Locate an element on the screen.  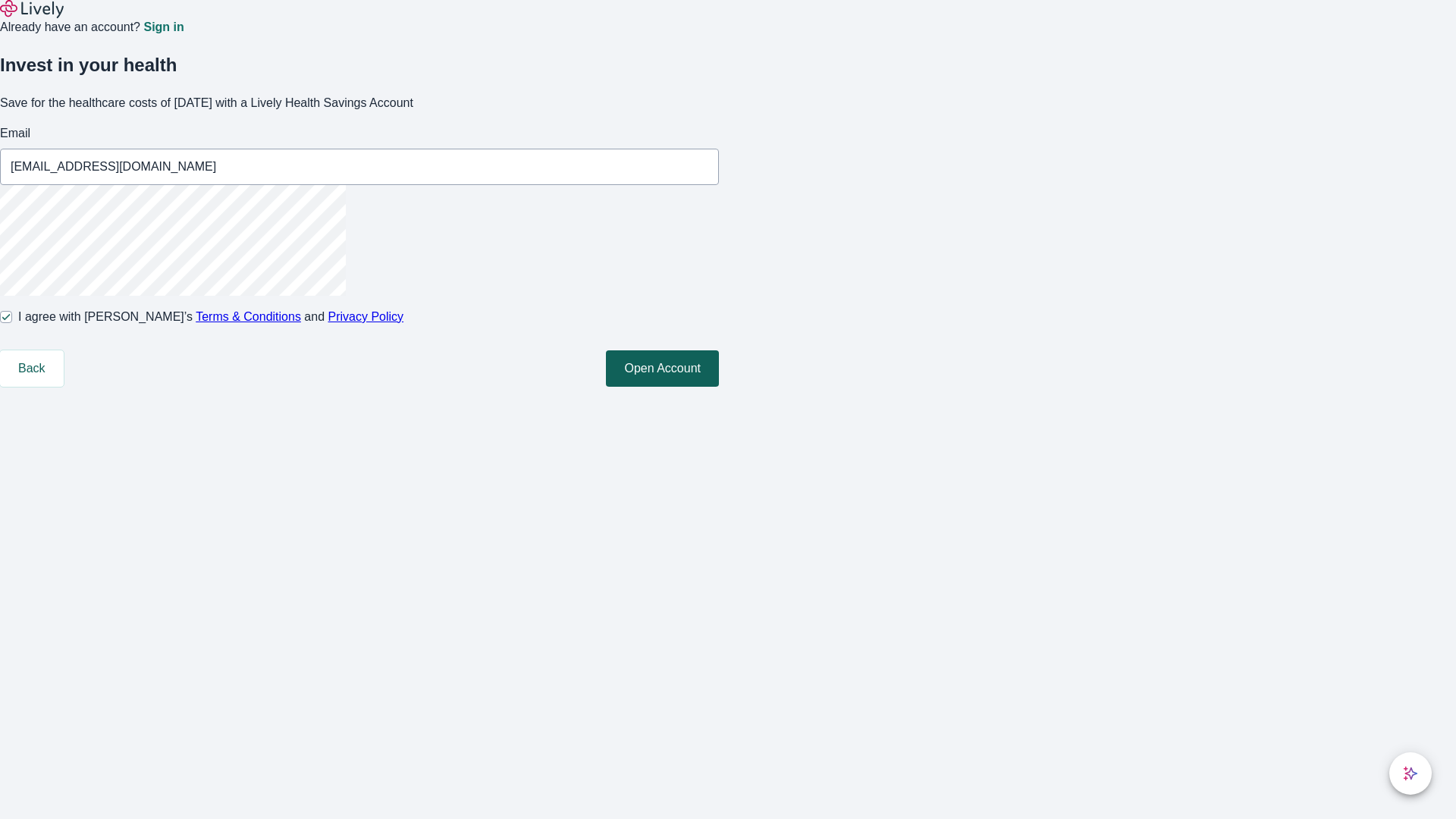
a: Terms & Conditions is located at coordinates (247, 316).